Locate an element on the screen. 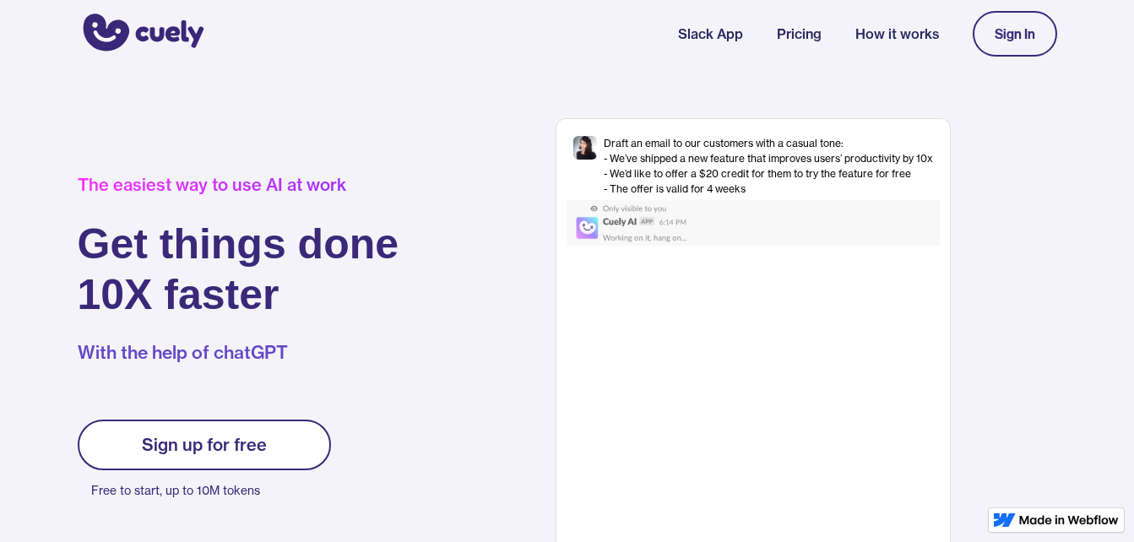  h1: Get things done 10X faster is located at coordinates (238, 269).